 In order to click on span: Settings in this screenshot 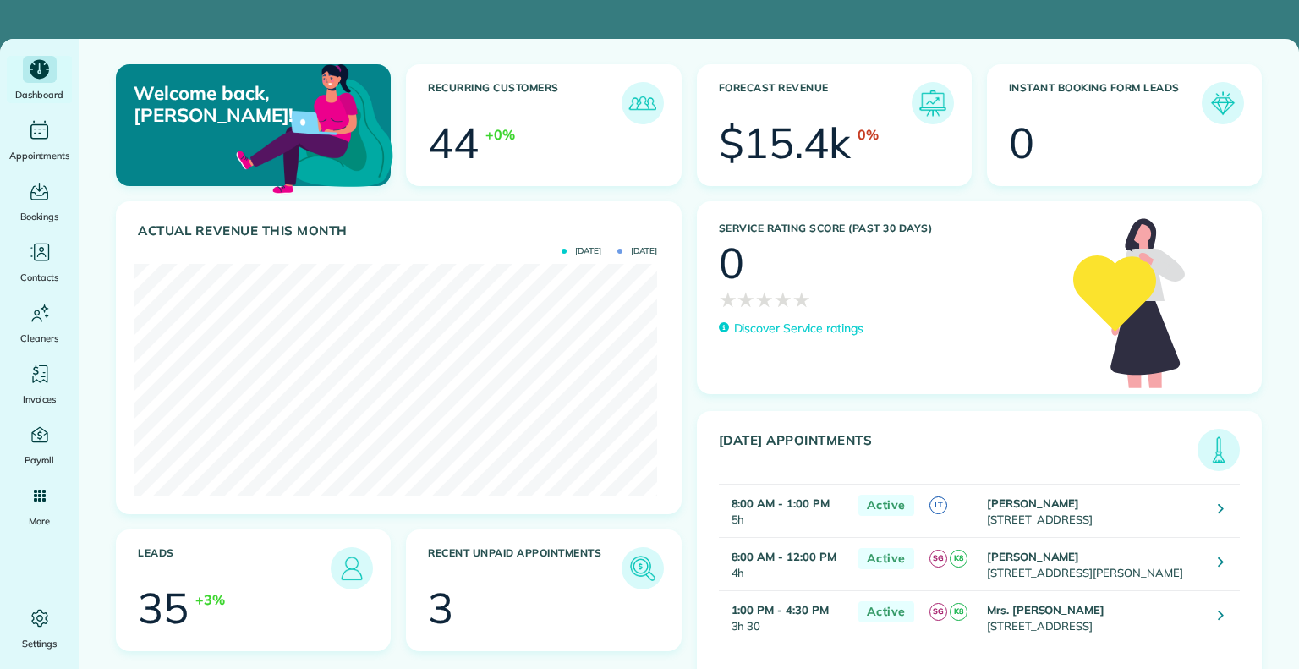, I will do `click(40, 644)`.